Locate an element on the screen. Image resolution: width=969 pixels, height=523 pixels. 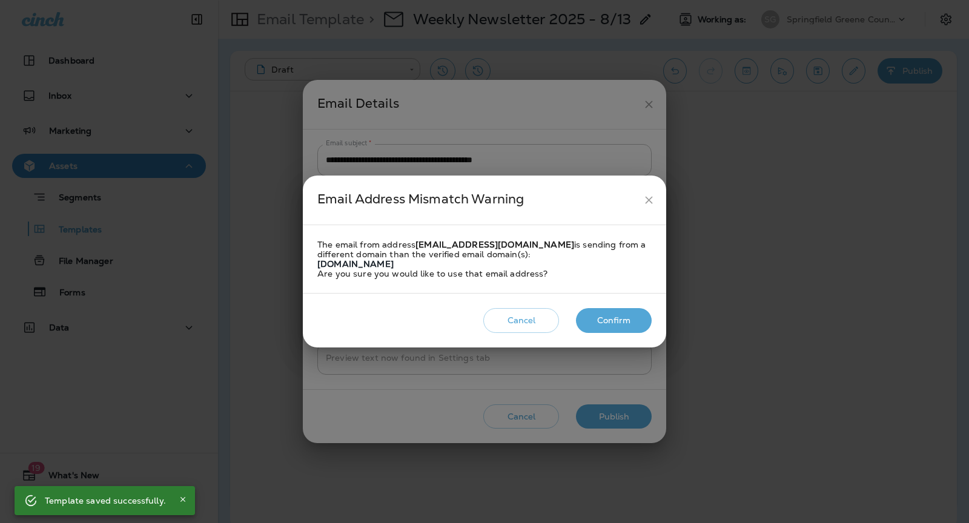
div: Template saved successfully. is located at coordinates (105, 501).